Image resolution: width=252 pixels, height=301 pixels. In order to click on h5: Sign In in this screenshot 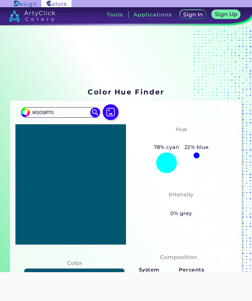, I will do `click(193, 14)`.